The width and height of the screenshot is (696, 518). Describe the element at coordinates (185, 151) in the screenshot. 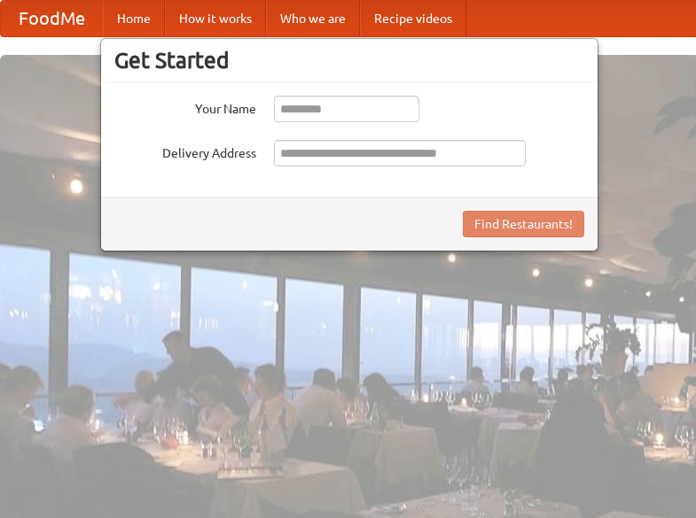

I see `label: Delivery Address` at that location.